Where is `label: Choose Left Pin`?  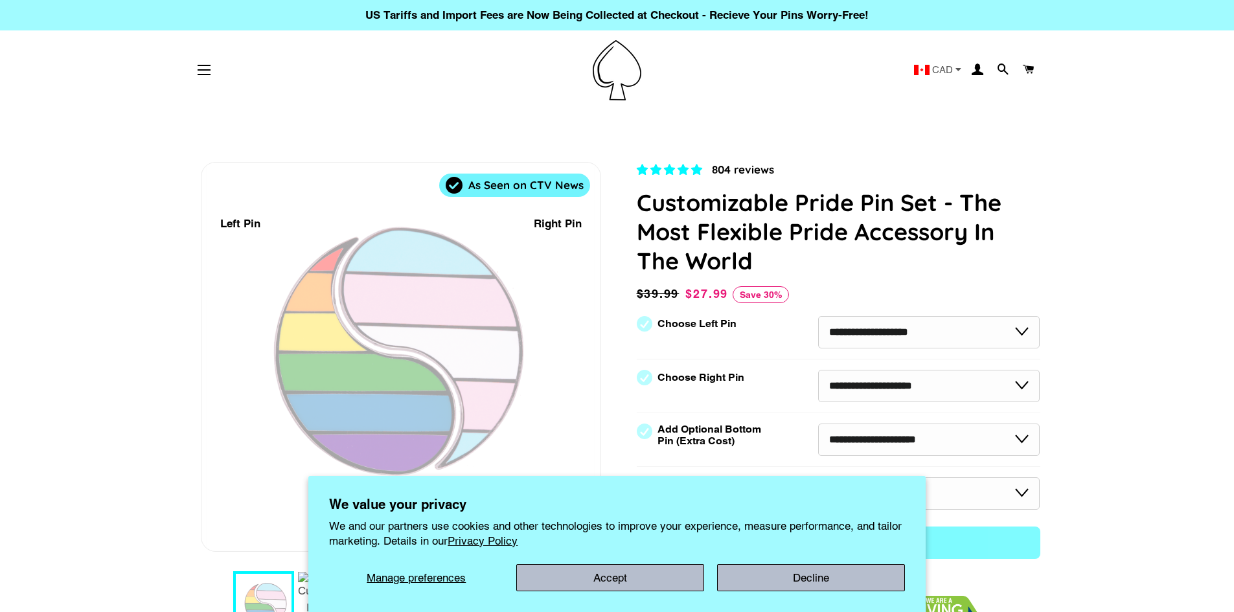 label: Choose Left Pin is located at coordinates (697, 324).